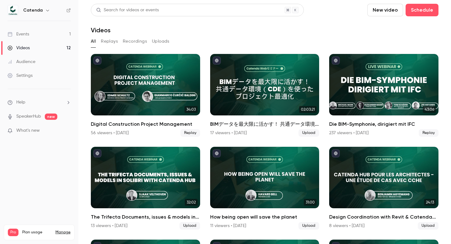  I want to click on span: new, so click(51, 117).